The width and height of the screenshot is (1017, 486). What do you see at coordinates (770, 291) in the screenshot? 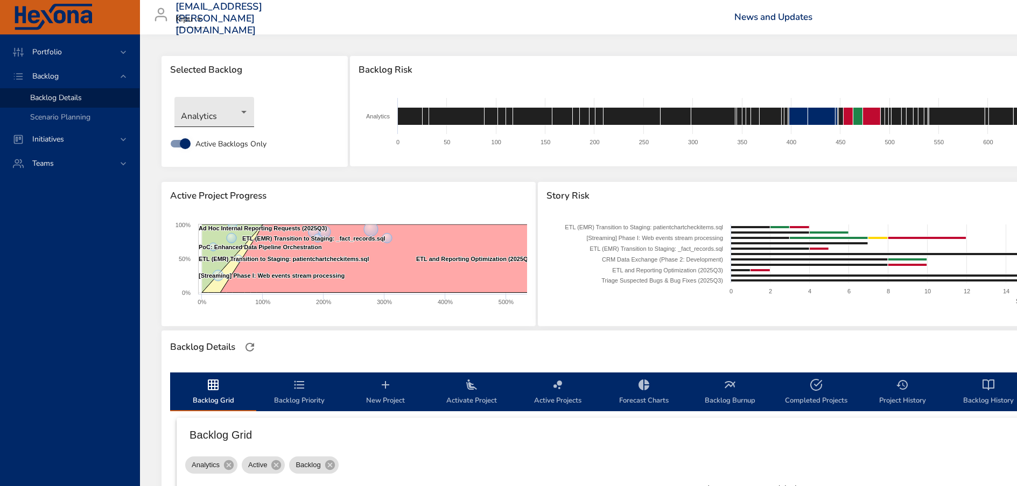
I see `text: 2` at bounding box center [770, 291].